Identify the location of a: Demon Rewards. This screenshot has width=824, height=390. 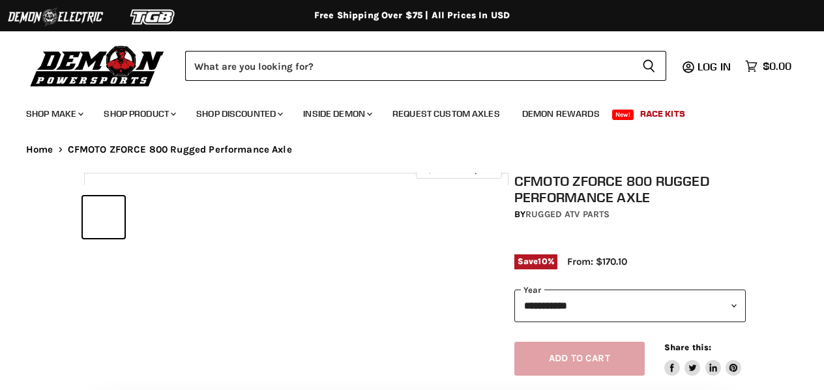
(561, 113).